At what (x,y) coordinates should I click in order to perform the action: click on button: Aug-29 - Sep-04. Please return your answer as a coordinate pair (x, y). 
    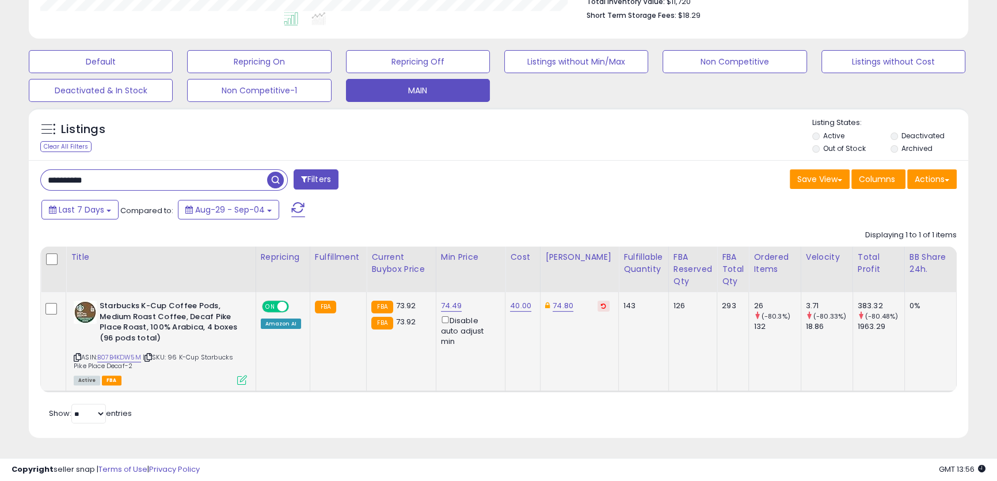
    Looking at the image, I should click on (229, 210).